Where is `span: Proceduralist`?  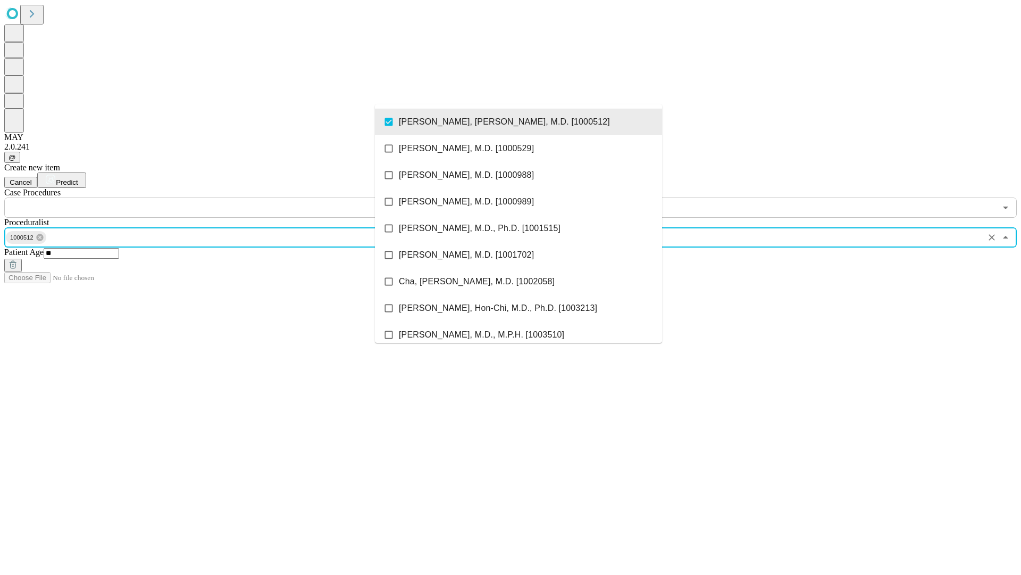 span: Proceduralist is located at coordinates (27, 222).